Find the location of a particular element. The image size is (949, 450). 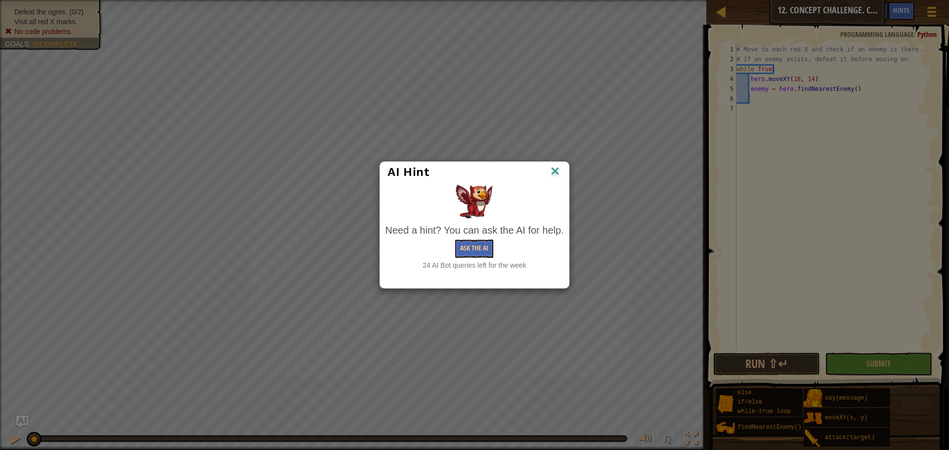

img: IconClose.svg is located at coordinates (555, 172).